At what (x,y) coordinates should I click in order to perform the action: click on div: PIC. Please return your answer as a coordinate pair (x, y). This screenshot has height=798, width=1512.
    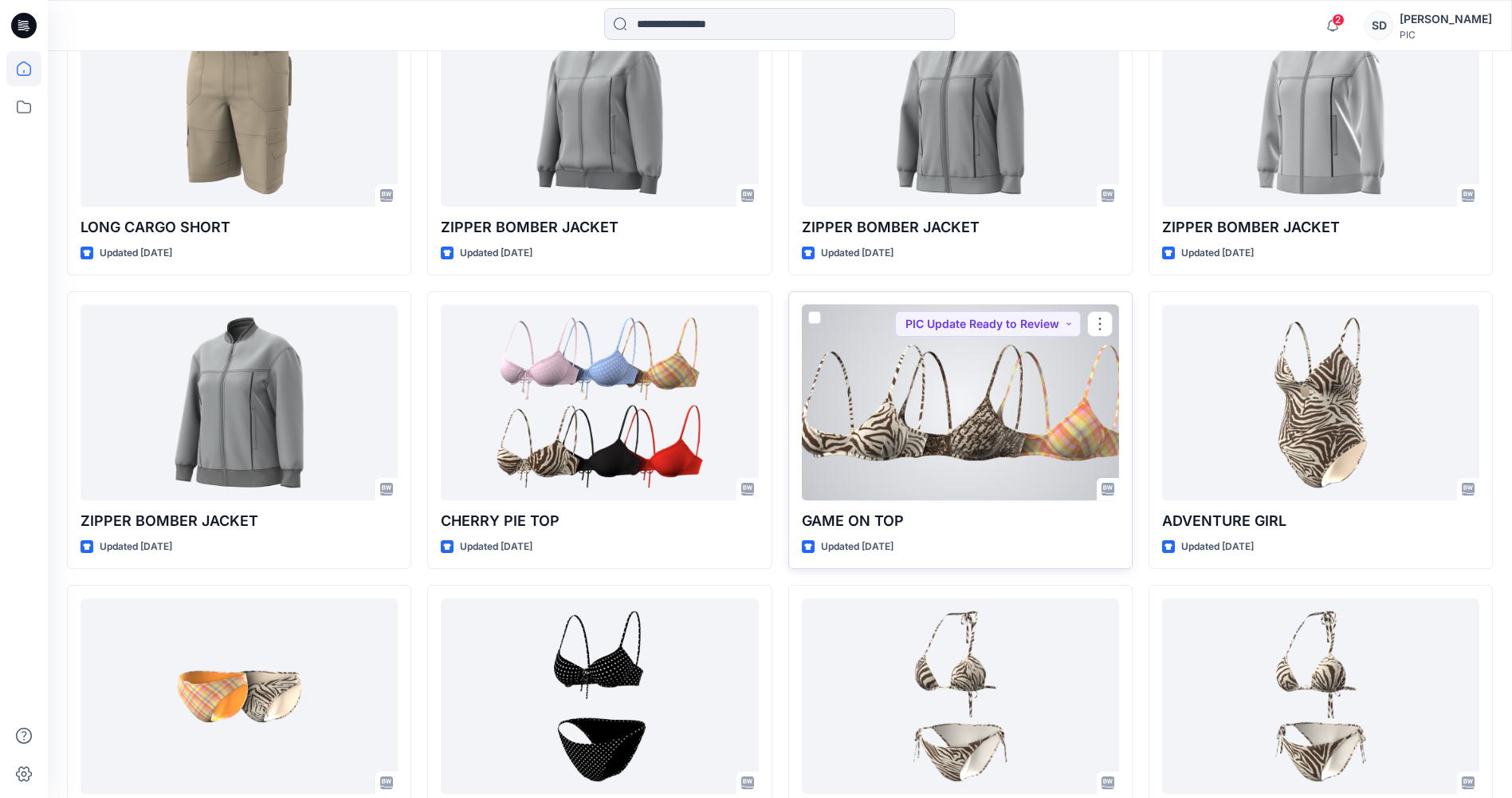
    Looking at the image, I should click on (1446, 35).